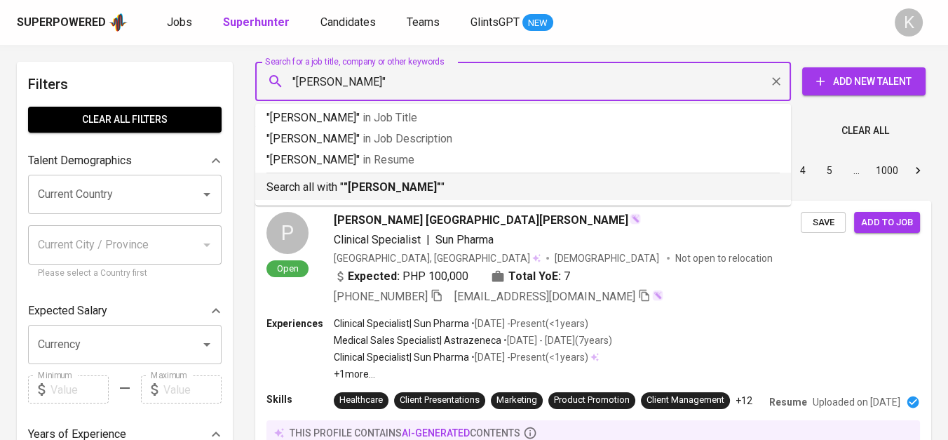 This screenshot has height=440, width=948. Describe the element at coordinates (80, 161) in the screenshot. I see `p: Talent Demographics` at that location.